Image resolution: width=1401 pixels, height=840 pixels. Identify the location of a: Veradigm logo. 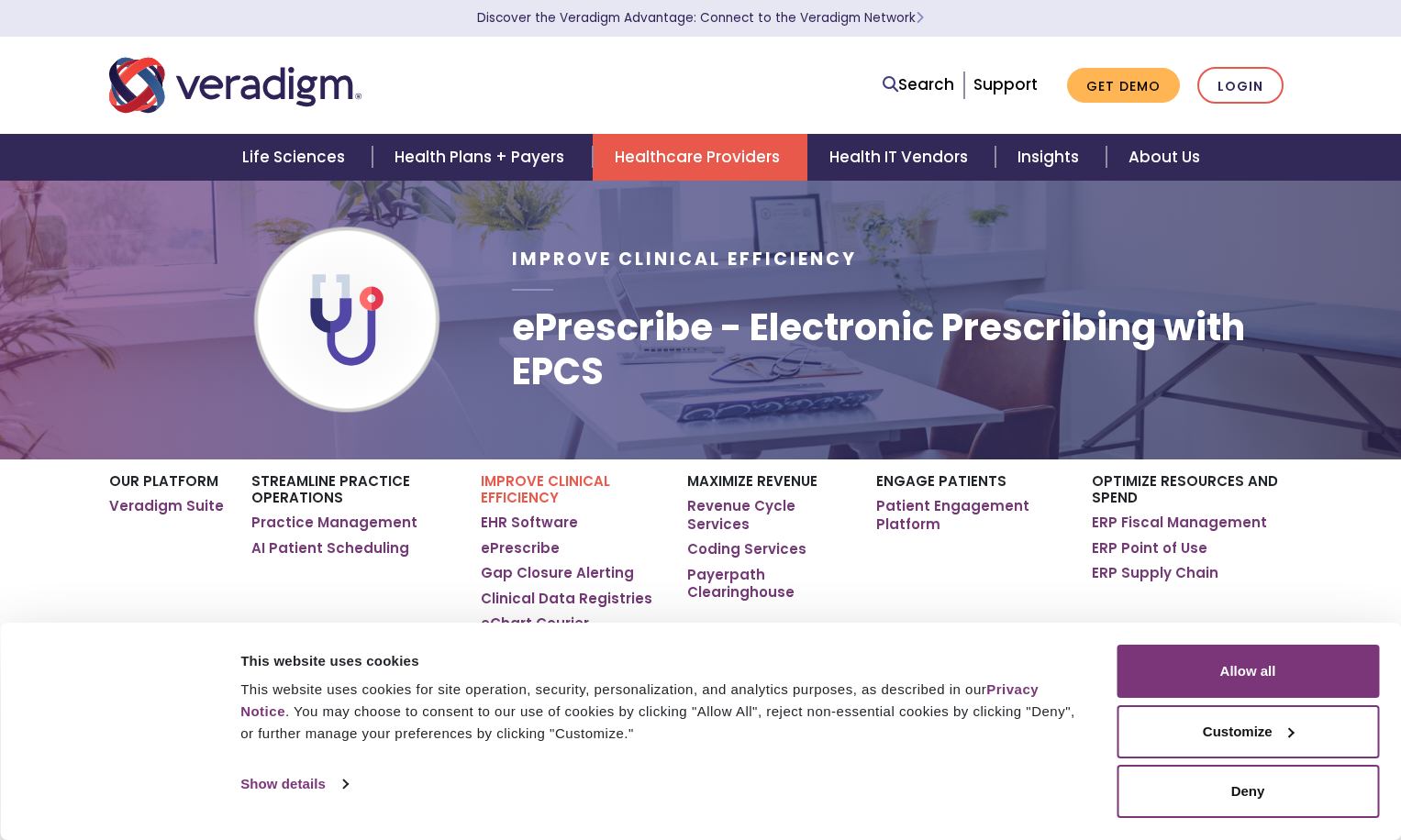
(235, 85).